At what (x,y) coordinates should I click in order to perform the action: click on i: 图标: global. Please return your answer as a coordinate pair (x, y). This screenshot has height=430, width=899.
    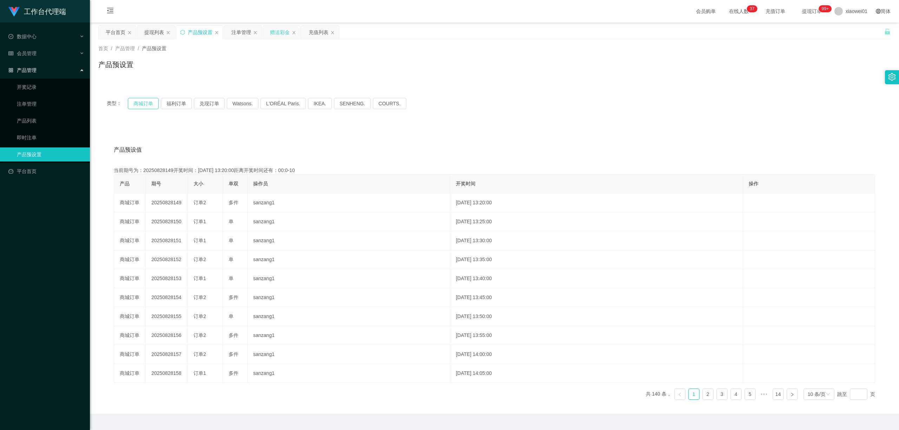
    Looking at the image, I should click on (878, 11).